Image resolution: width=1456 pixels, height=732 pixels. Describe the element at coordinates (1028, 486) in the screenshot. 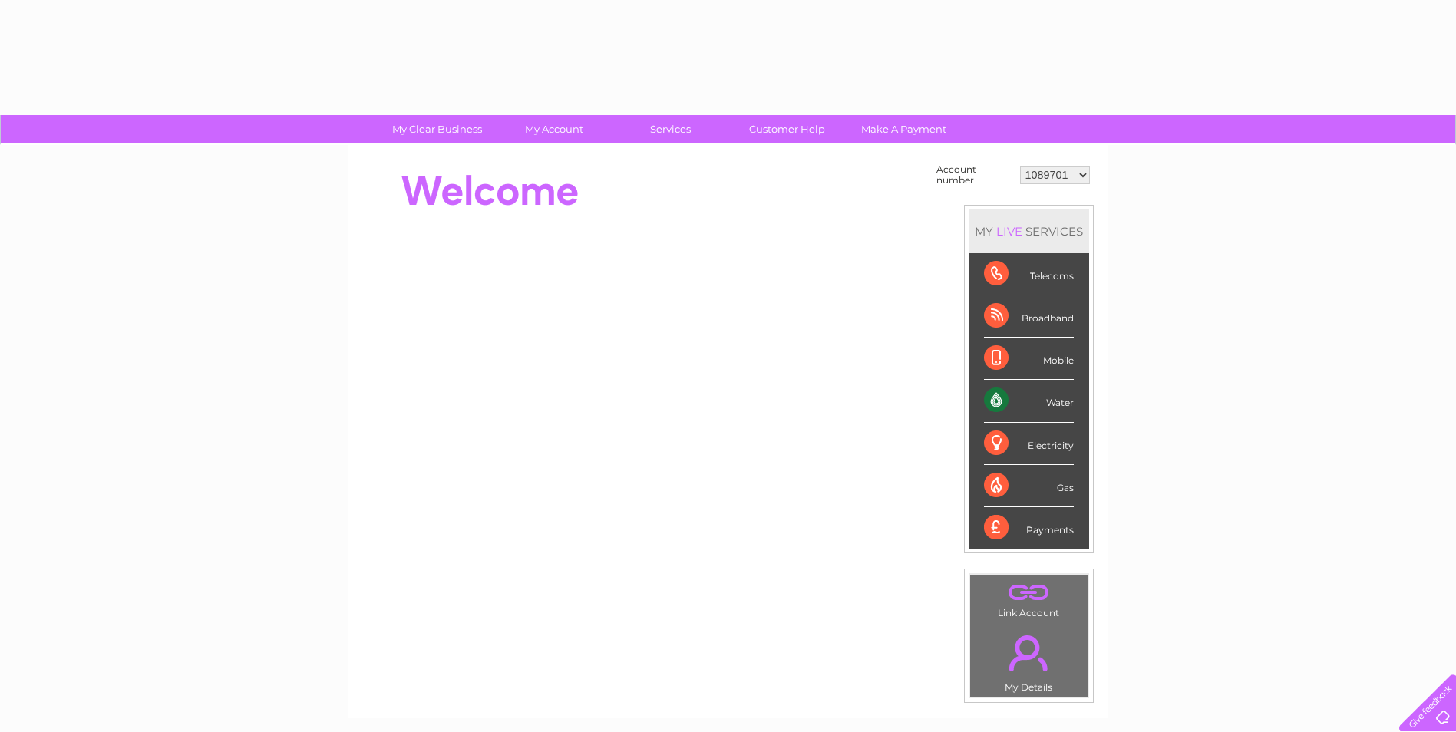

I see `div: Gas` at that location.